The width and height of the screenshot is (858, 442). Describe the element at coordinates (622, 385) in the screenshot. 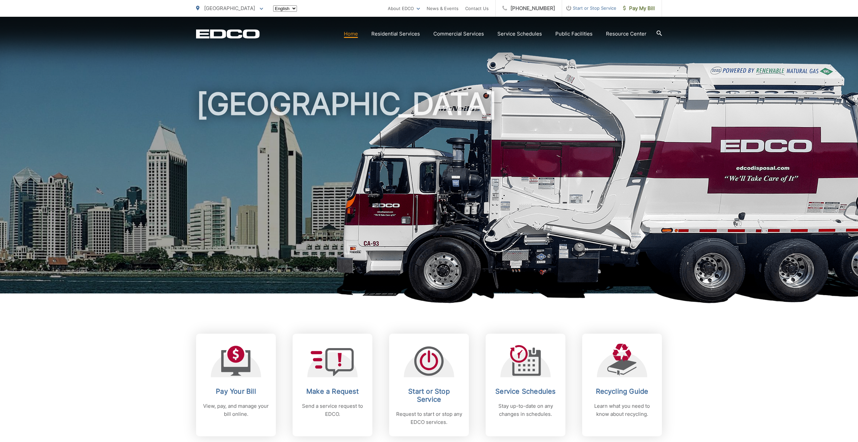

I see `a: Recycling Guide Learn what you need to know about recycling.` at that location.